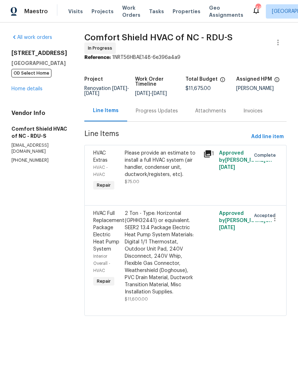 This screenshot has height=388, width=298. I want to click on span: HVAC Extras, so click(100, 157).